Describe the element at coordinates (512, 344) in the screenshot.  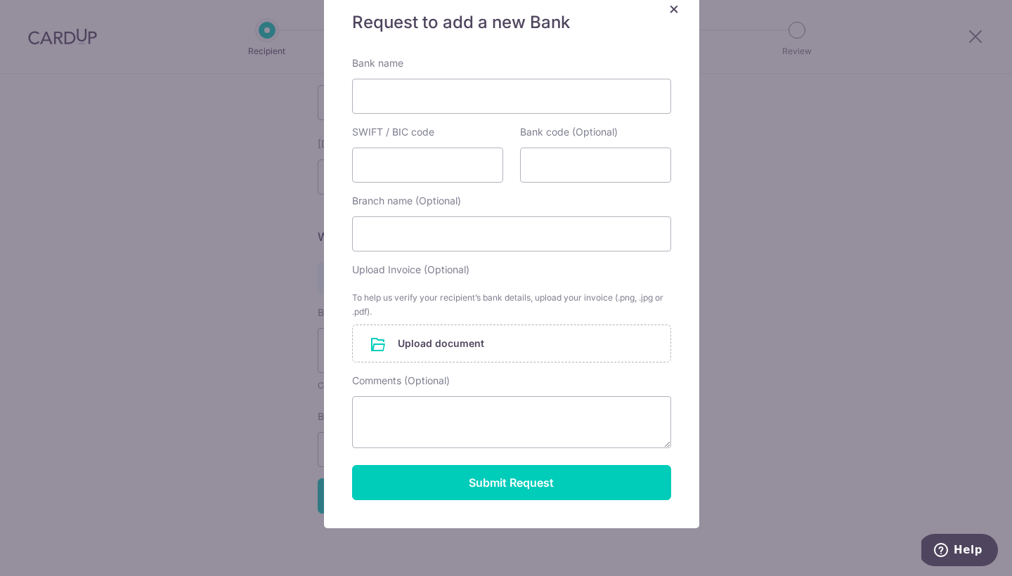
I see `div: Upload document` at that location.